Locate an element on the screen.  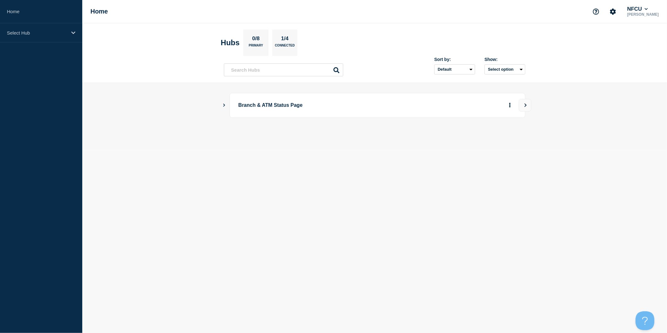
p: Branch & ATM Status Page is located at coordinates (325, 105).